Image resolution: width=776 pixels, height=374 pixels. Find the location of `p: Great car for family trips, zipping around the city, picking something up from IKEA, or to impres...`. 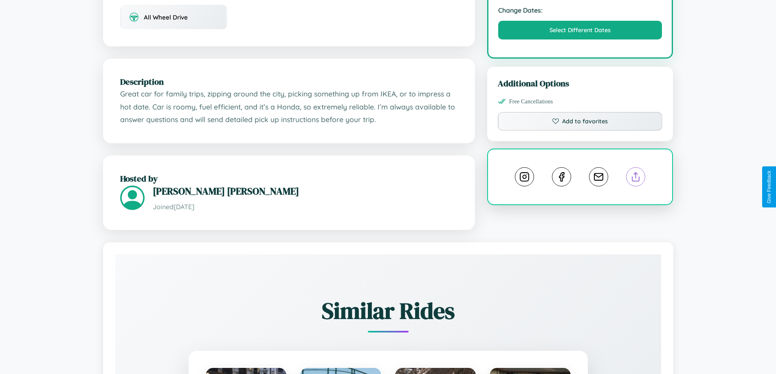

p: Great car for family trips, zipping around the city, picking something up from IKEA, or to impres... is located at coordinates (289, 107).